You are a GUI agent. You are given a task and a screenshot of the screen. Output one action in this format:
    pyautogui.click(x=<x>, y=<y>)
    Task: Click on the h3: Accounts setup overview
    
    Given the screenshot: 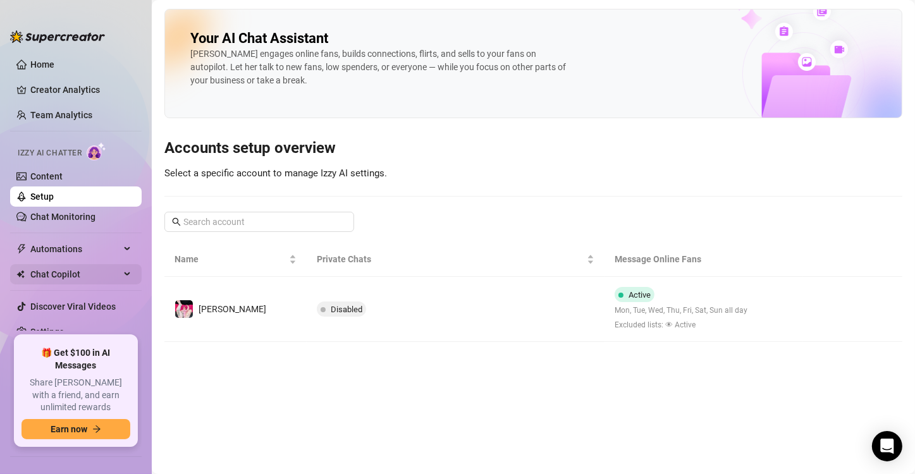 What is the action you would take?
    pyautogui.click(x=533, y=149)
    